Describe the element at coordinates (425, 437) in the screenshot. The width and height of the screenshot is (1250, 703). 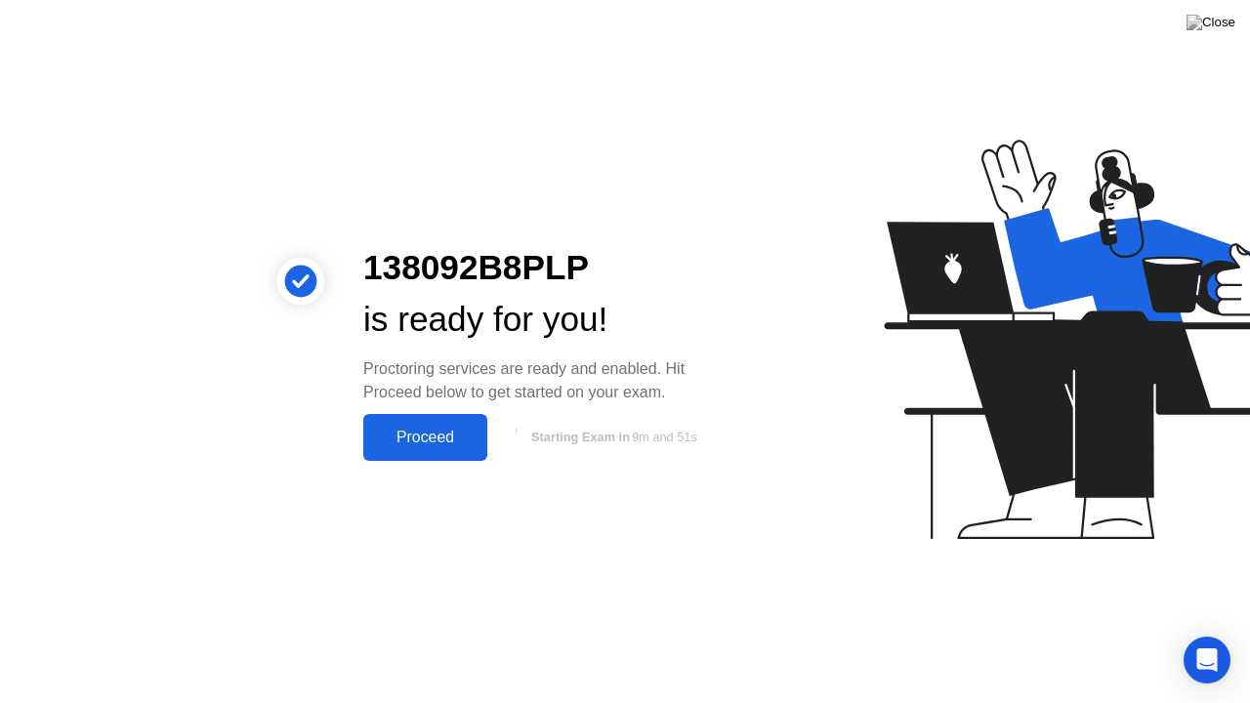
I see `button: Proceed` at that location.